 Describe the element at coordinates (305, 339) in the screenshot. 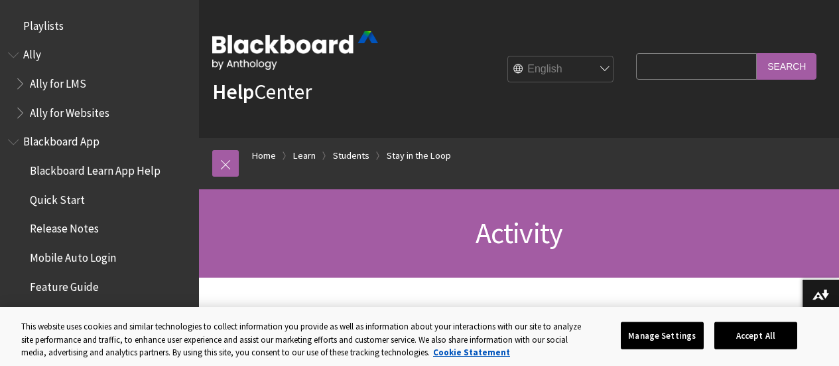

I see `div: This website uses cookies and similar technologies to collect information you provide as well as ...` at that location.